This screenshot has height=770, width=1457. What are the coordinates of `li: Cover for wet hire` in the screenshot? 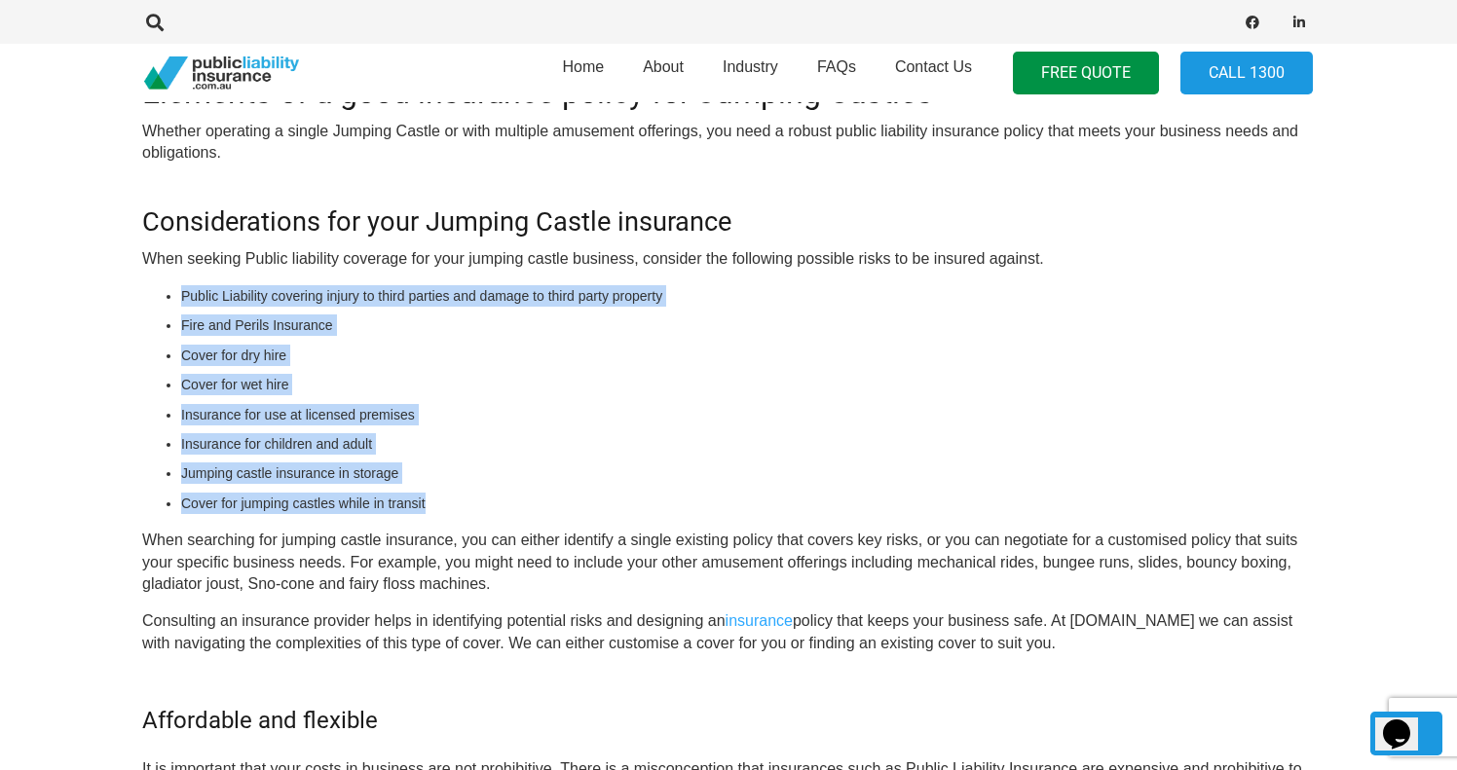 It's located at (746, 385).